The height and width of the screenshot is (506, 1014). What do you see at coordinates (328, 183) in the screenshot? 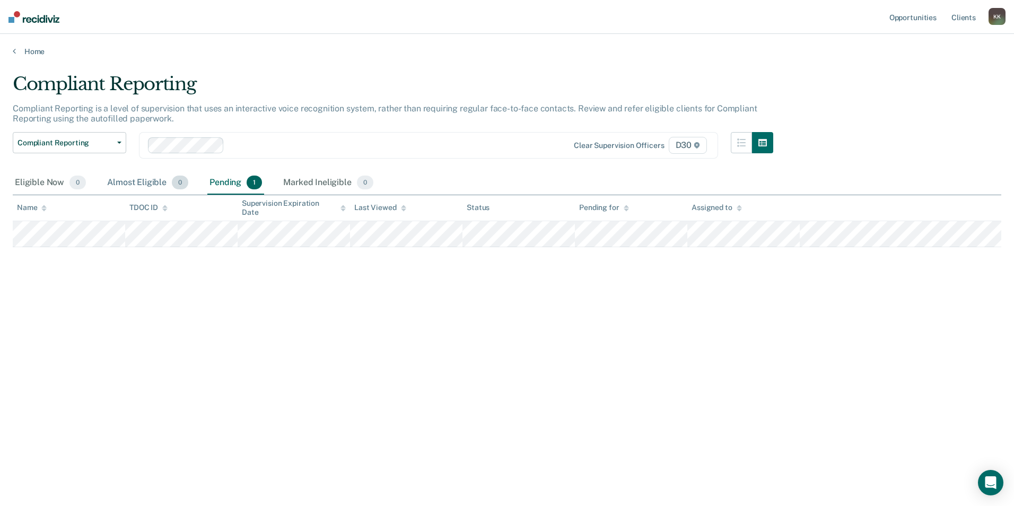
I see `div: Marked Ineligible0` at bounding box center [328, 183].